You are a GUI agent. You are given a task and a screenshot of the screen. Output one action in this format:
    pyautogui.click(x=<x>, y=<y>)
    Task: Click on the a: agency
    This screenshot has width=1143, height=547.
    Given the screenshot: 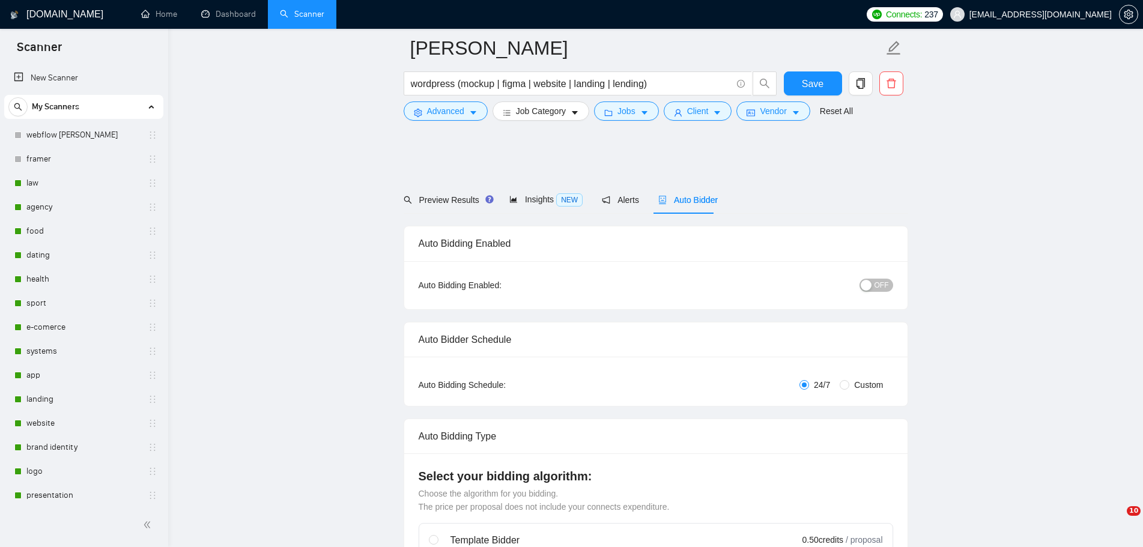 What is the action you would take?
    pyautogui.click(x=84, y=207)
    